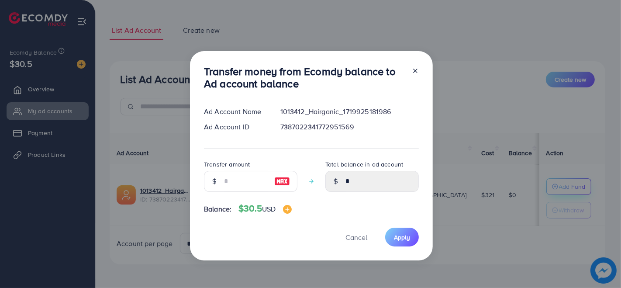 The height and width of the screenshot is (288, 621). What do you see at coordinates (356, 237) in the screenshot?
I see `span: Cancel` at bounding box center [356, 237].